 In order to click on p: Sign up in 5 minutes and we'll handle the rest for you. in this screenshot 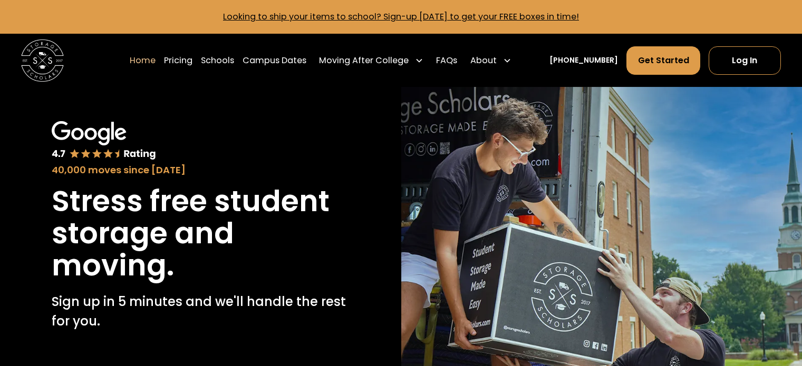, I will do `click(200, 311)`.